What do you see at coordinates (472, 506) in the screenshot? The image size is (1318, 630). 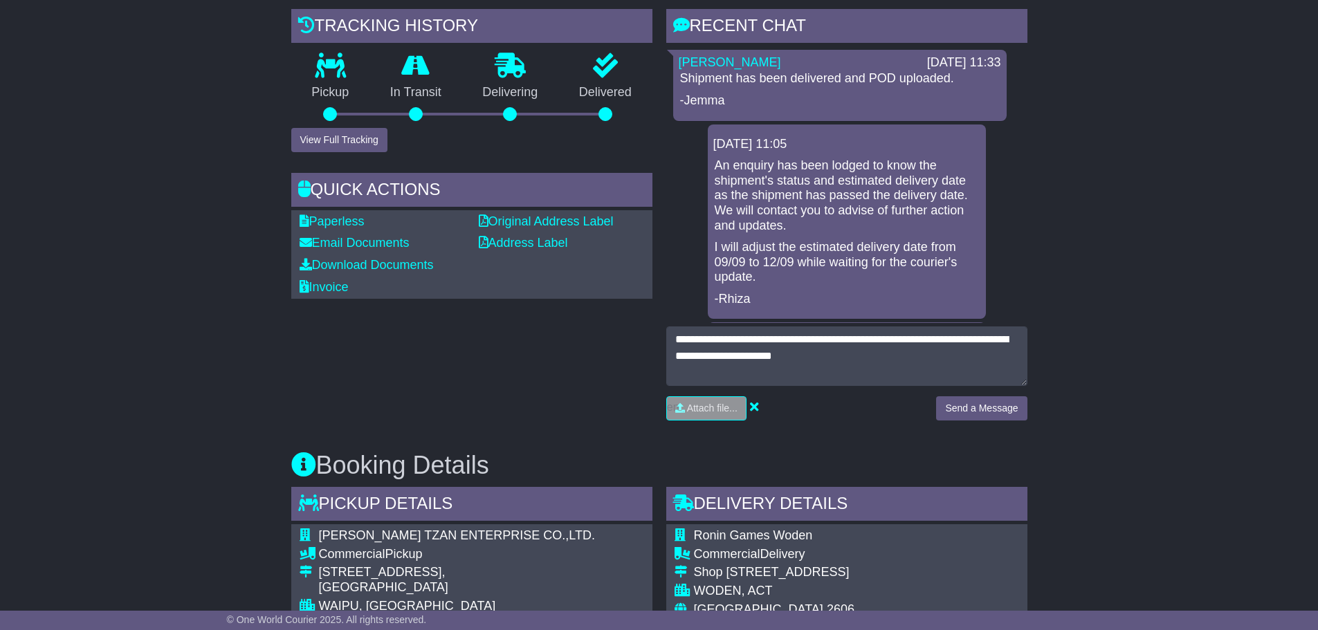 I see `div: Pickup Details` at bounding box center [472, 506].